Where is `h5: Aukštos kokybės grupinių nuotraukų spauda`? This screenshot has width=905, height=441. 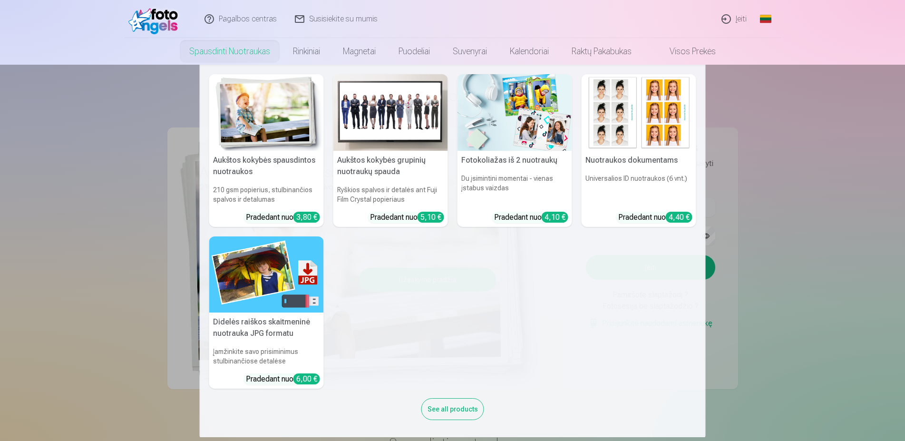 h5: Aukštos kokybės grupinių nuotraukų spauda is located at coordinates (390, 166).